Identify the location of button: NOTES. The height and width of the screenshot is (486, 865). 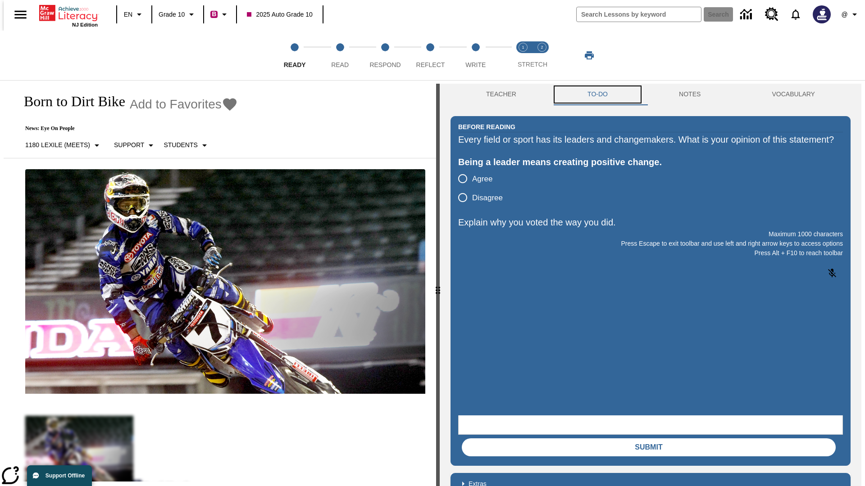
(690, 95).